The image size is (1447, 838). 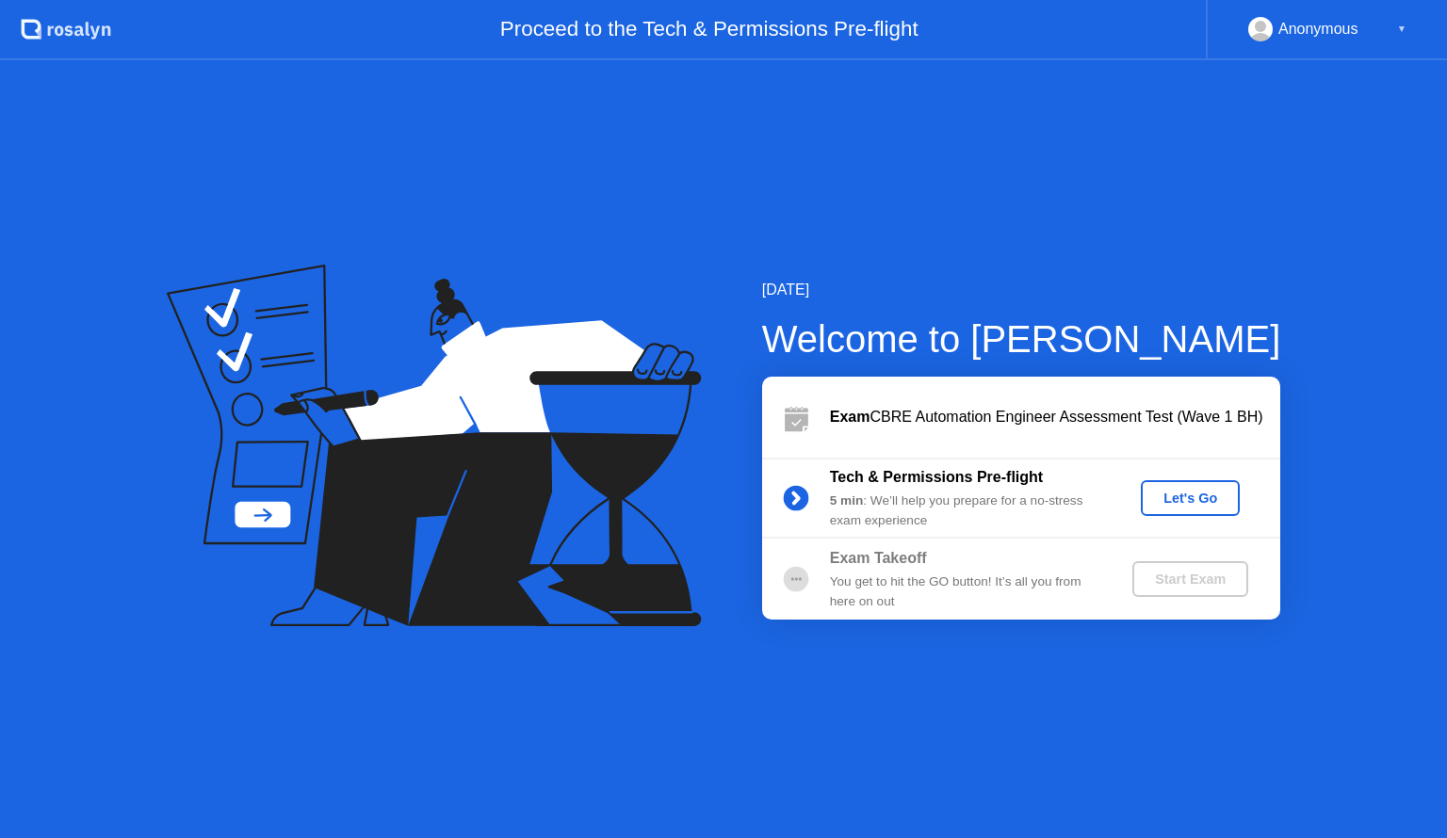 What do you see at coordinates (850, 416) in the screenshot?
I see `b: Exam` at bounding box center [850, 416].